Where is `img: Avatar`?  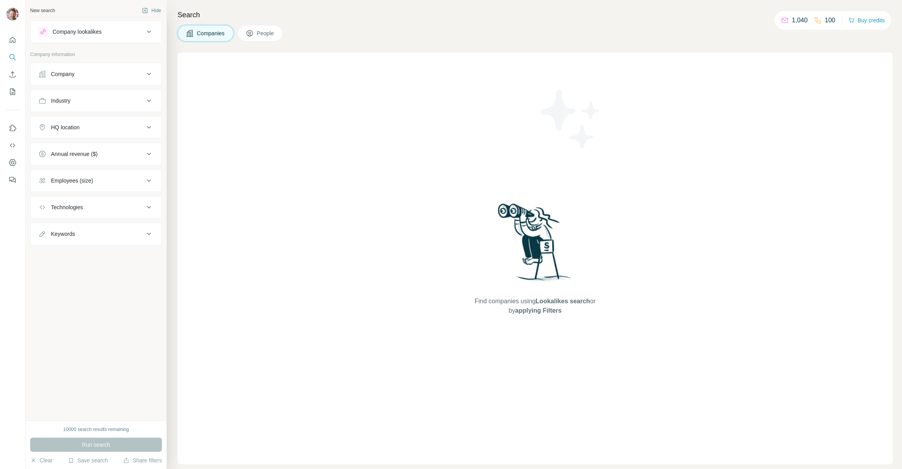 img: Avatar is located at coordinates (13, 14).